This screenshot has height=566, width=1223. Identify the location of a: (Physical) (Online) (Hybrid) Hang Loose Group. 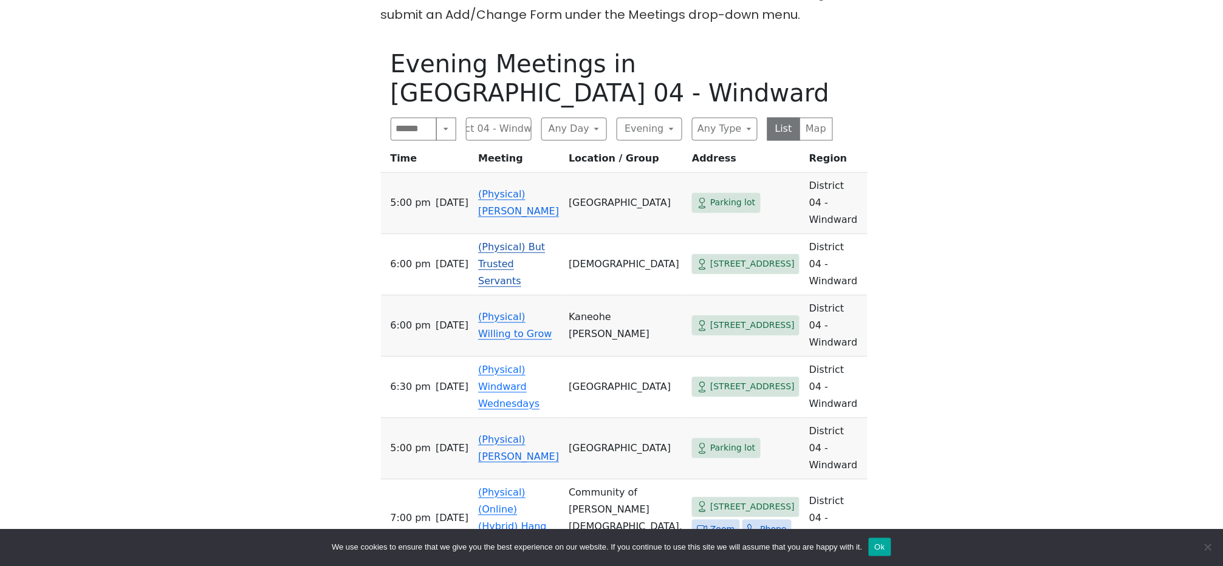
(512, 518).